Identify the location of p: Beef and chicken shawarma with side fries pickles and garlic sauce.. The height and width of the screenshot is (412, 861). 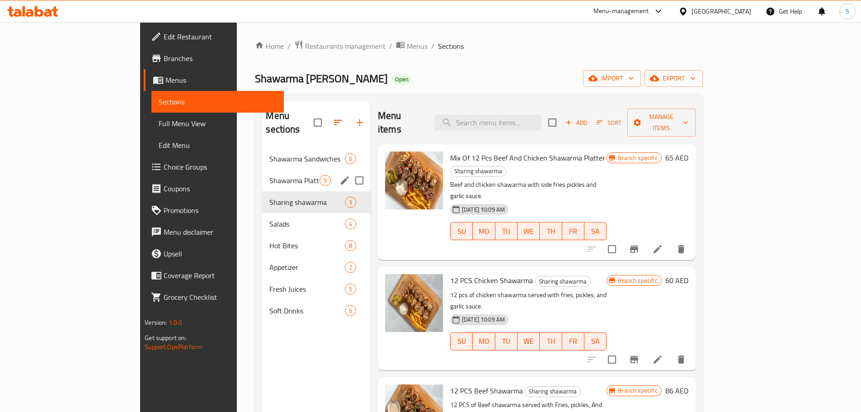
(528, 190).